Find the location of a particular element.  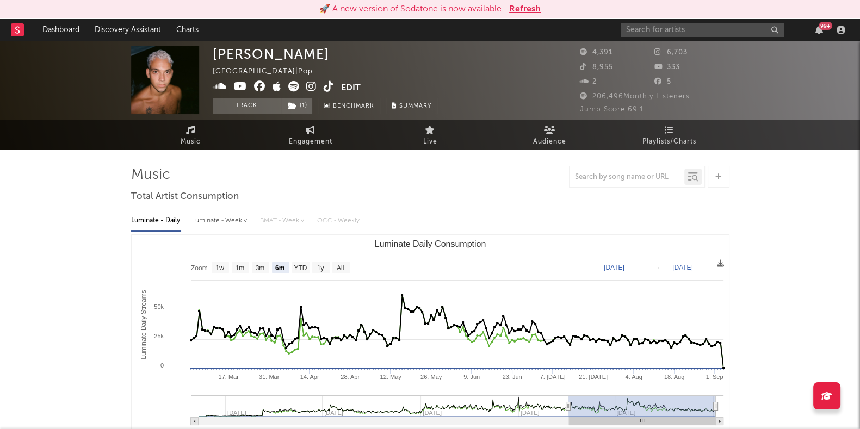

span: 4,391 is located at coordinates (596, 52).